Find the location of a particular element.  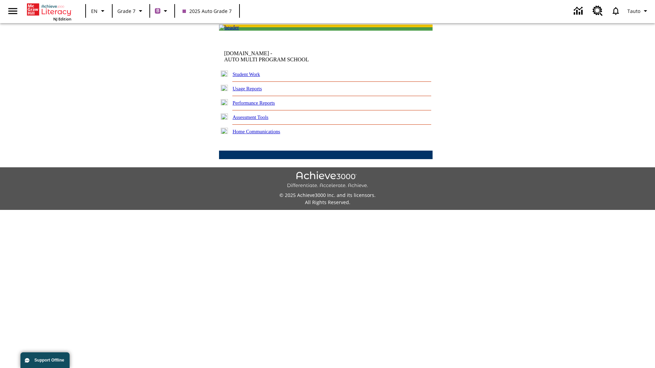

span: NJ Edition is located at coordinates (62, 19).